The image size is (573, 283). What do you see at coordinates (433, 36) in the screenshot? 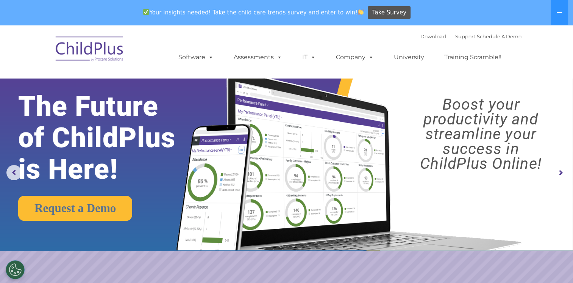
I see `a: Download` at bounding box center [433, 36].